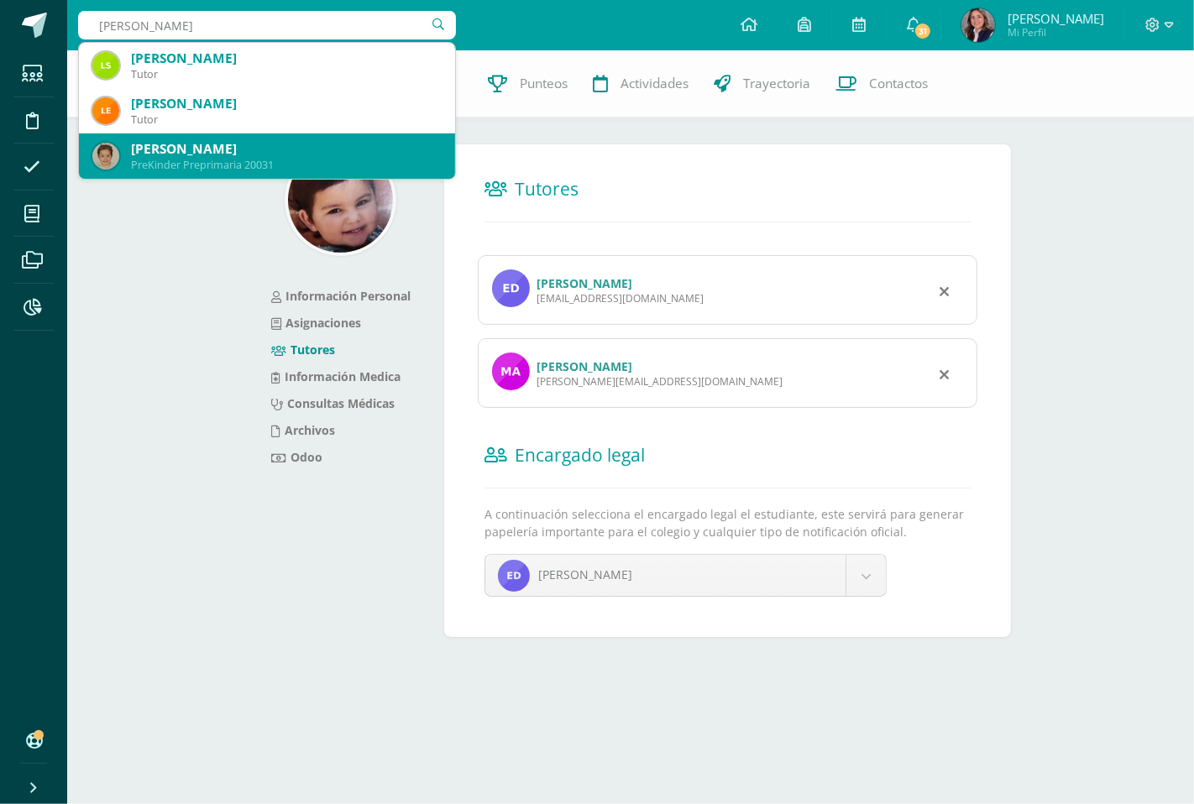 Image resolution: width=1194 pixels, height=804 pixels. What do you see at coordinates (333, 403) in the screenshot?
I see `a: Consultas Médicas` at bounding box center [333, 403].